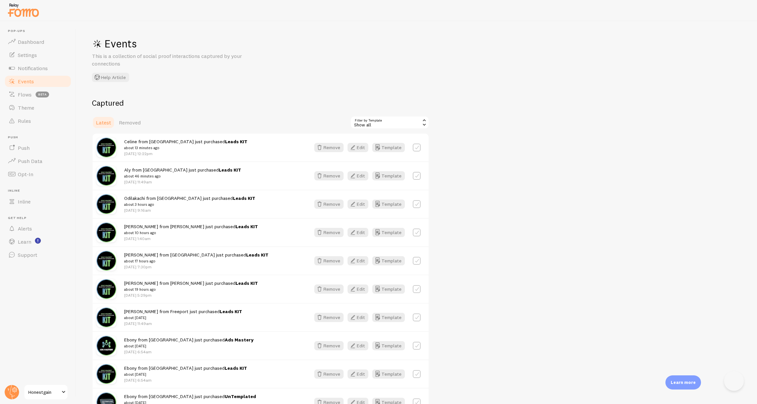 Image resolution: width=757 pixels, height=404 pixels. Describe the element at coordinates (25, 95) in the screenshot. I see `span: Flows` at that location.